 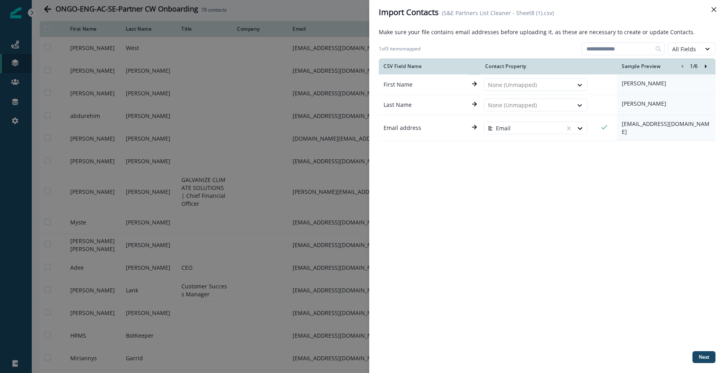 I want to click on p: Email address, so click(x=424, y=128).